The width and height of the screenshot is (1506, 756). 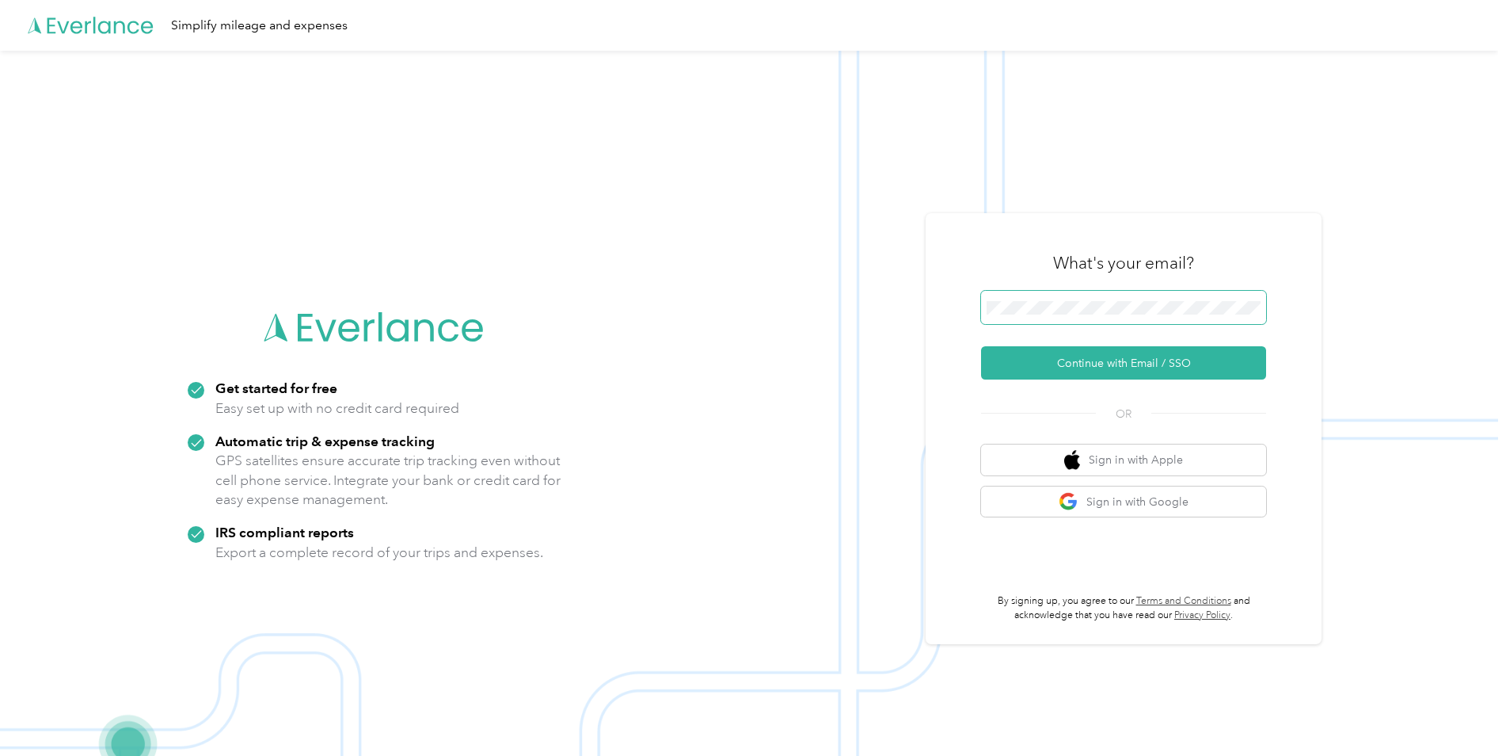 What do you see at coordinates (337, 408) in the screenshot?
I see `p: Easy set up with no credit card required` at bounding box center [337, 408].